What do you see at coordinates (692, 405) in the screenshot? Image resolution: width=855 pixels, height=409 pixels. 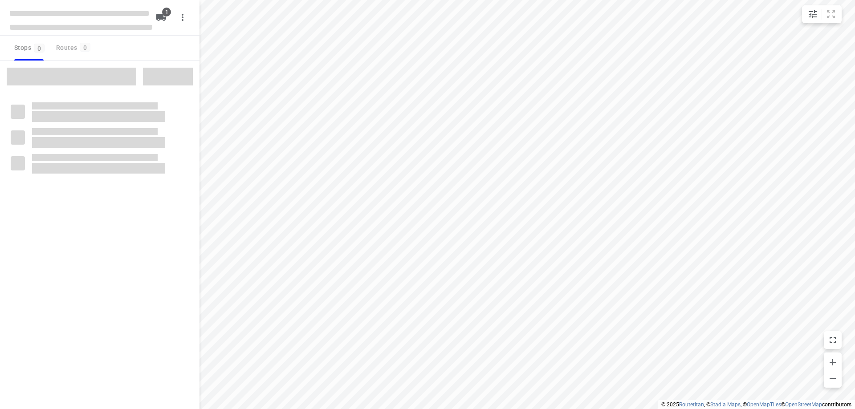 I see `a: Routetitan` at bounding box center [692, 405].